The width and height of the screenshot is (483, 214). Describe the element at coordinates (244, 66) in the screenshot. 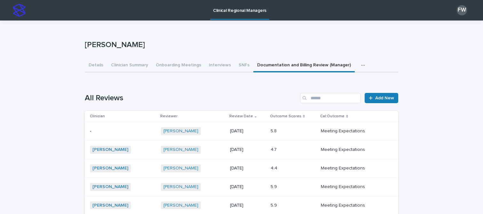

I see `button: SNFs` at that location.